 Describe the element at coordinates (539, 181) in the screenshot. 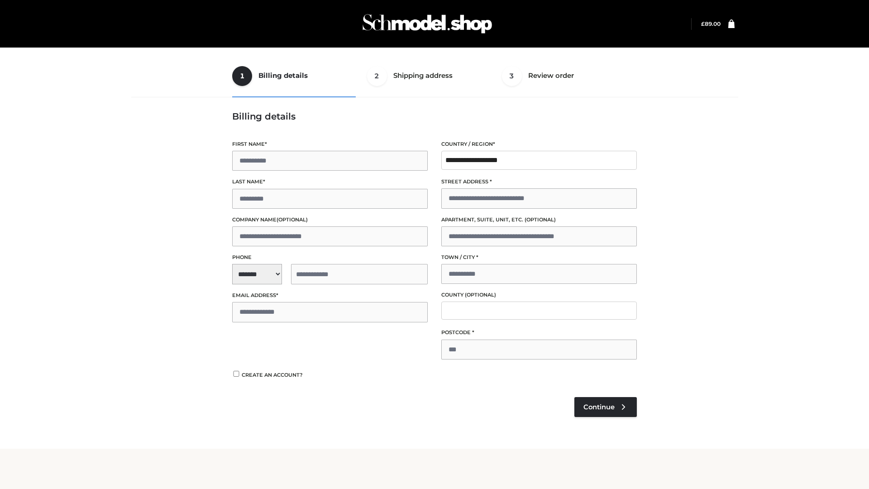

I see `label: Street address` at that location.